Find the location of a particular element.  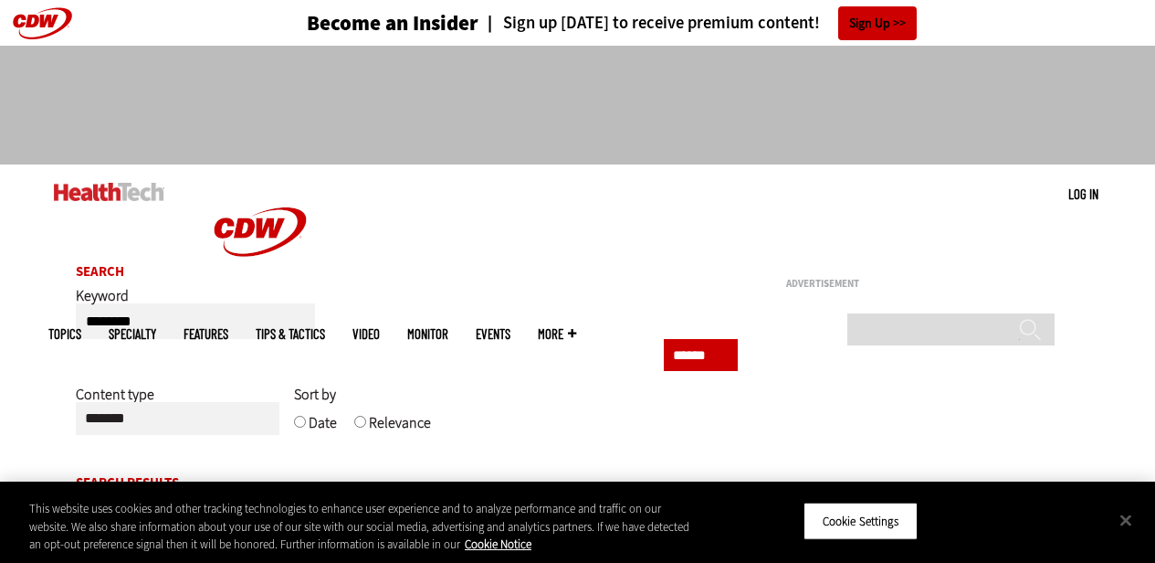

button: Close is located at coordinates (1126, 520).